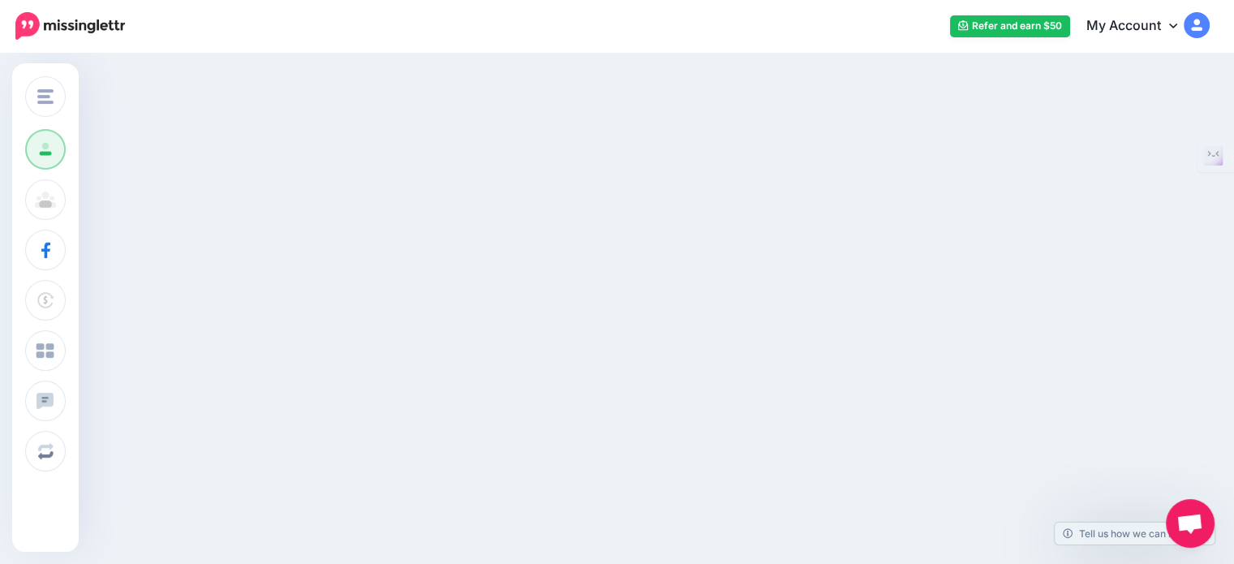  Describe the element at coordinates (45, 97) in the screenshot. I see `img: menu.png` at that location.